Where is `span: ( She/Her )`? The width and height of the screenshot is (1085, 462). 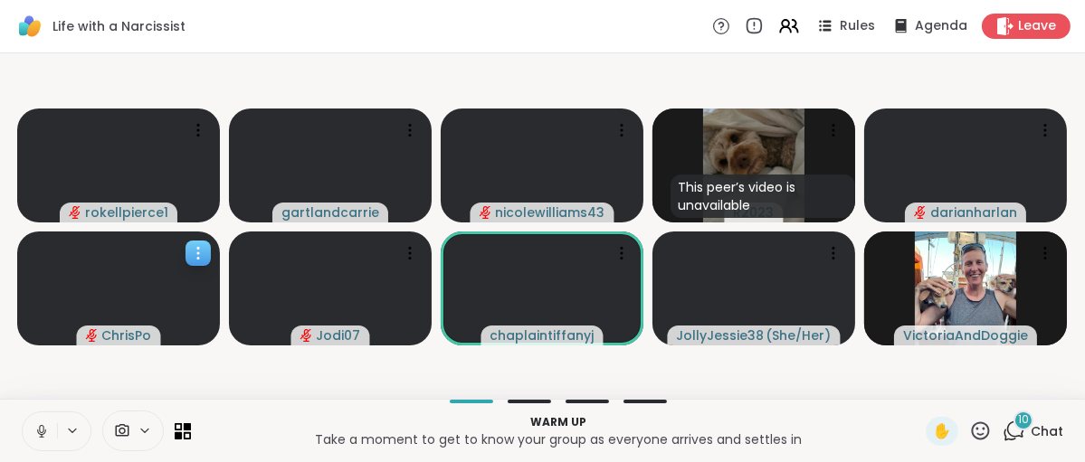
span: ( She/Her ) is located at coordinates (799, 336).